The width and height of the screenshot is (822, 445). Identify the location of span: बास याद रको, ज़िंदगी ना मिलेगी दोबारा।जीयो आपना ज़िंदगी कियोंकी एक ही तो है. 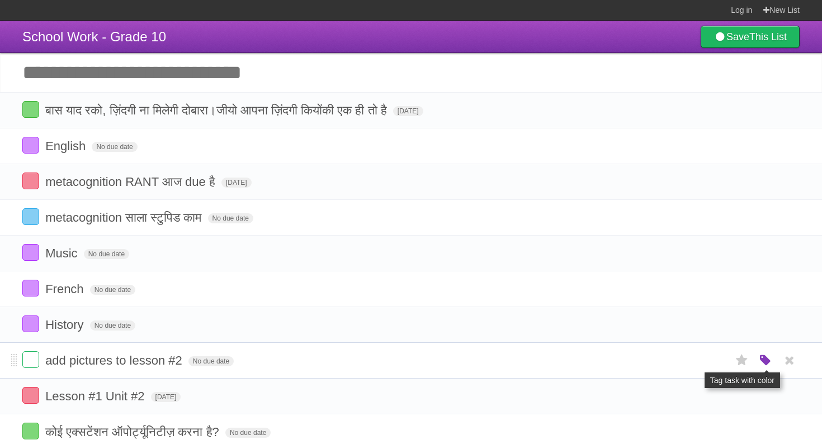
(217, 110).